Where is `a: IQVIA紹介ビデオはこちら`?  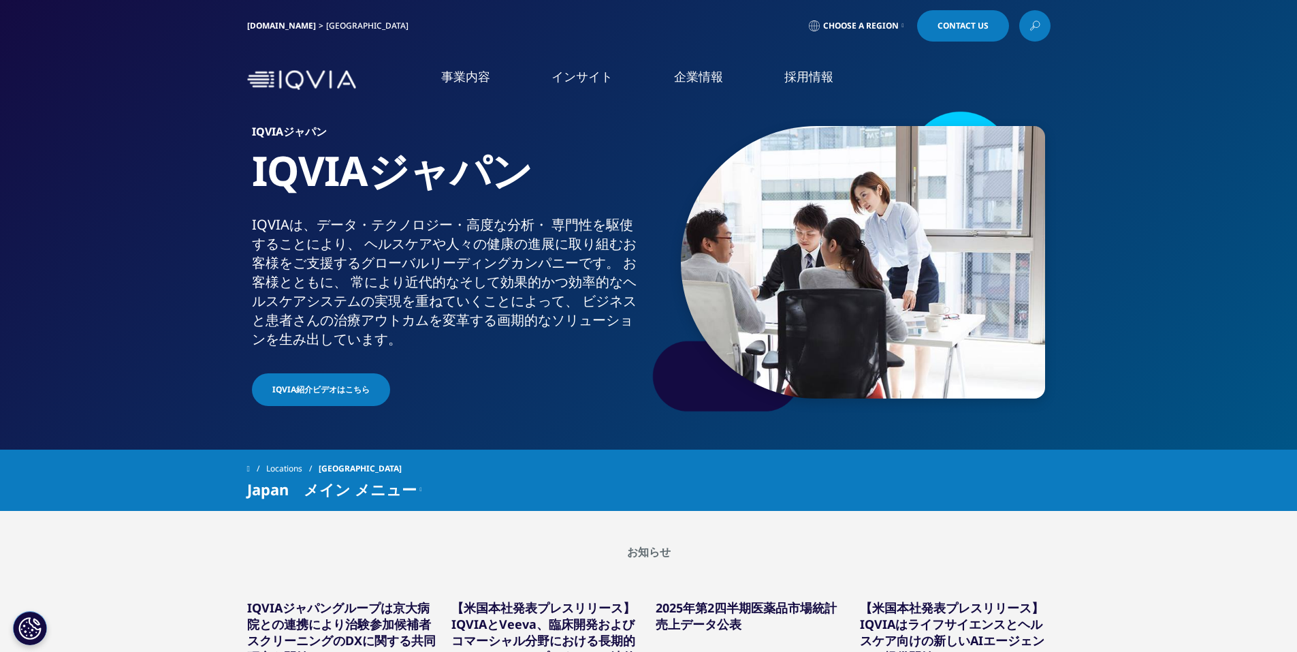
a: IQVIA紹介ビデオはこちら is located at coordinates (321, 389).